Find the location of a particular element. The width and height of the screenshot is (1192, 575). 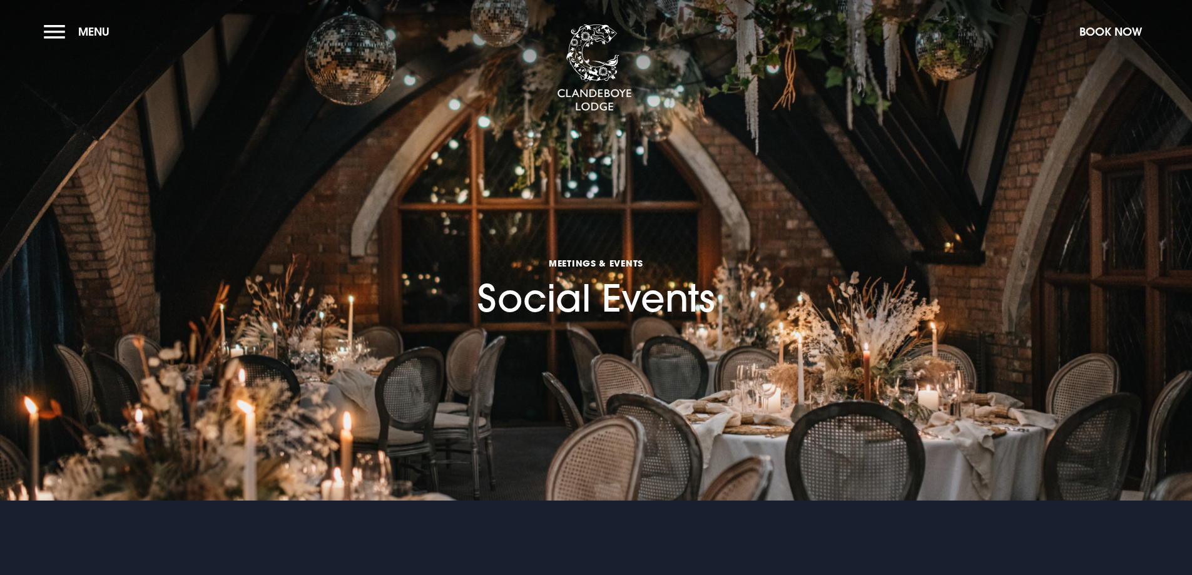

span: Menu is located at coordinates (94, 31).